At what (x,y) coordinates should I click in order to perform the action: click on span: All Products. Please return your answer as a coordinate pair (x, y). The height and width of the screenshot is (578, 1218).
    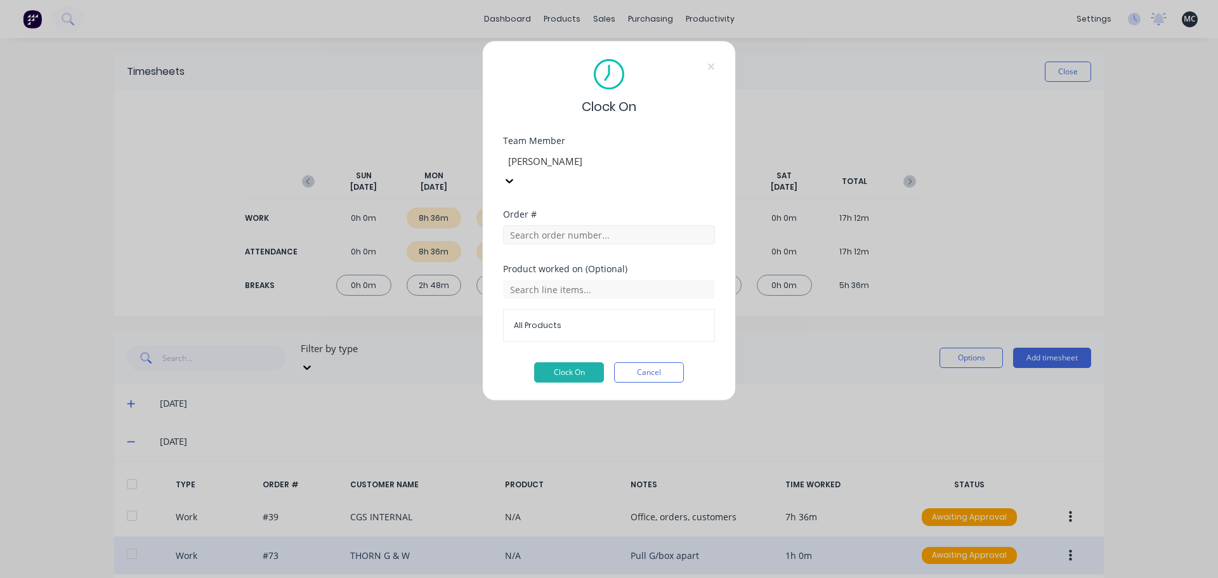
    Looking at the image, I should click on (609, 325).